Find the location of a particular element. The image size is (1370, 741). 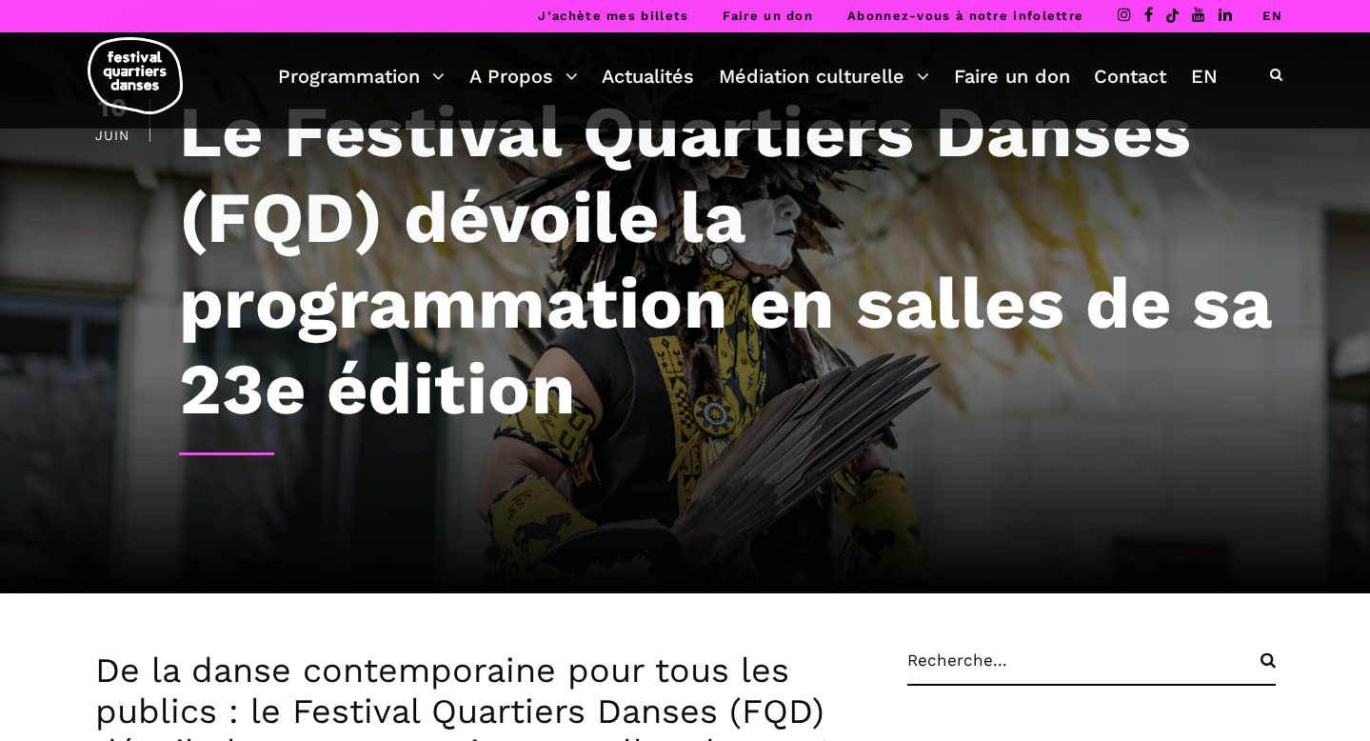

input: Recherche... is located at coordinates (1091, 668).